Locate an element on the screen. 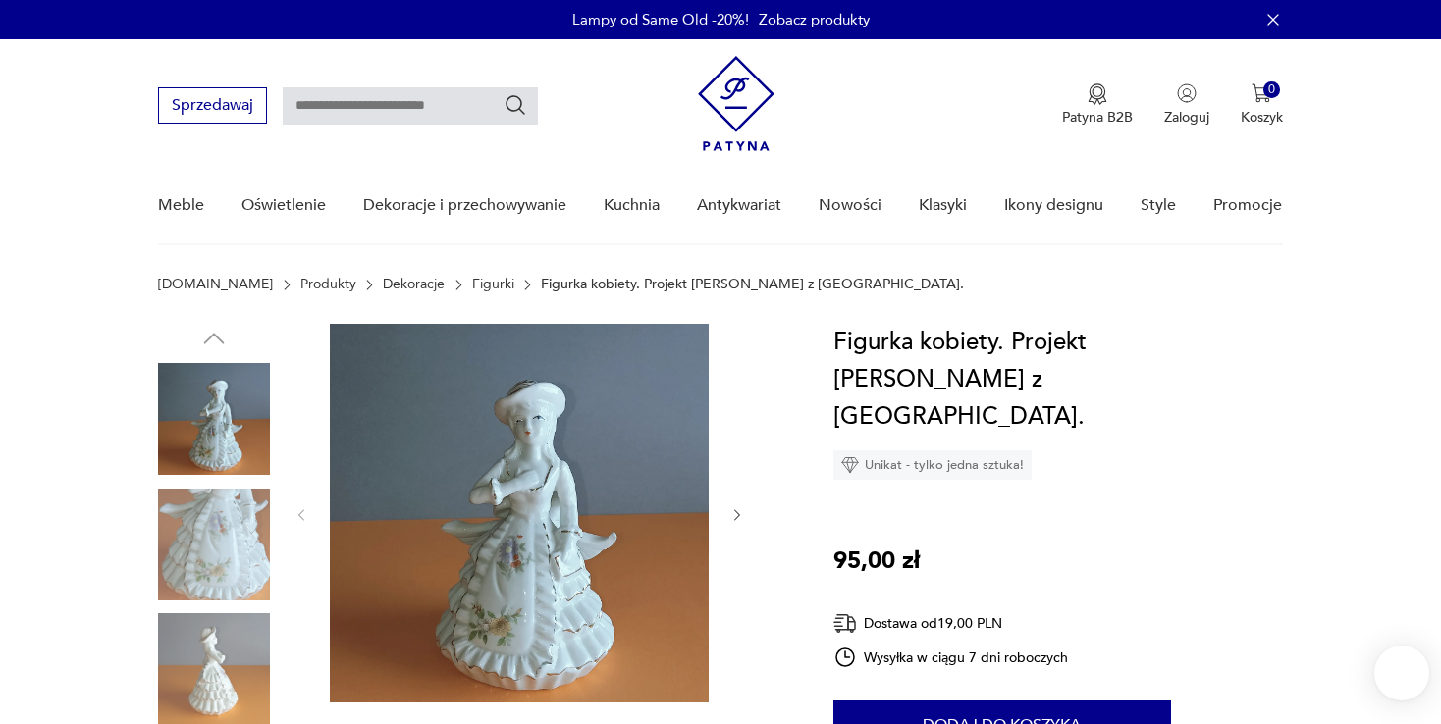 This screenshot has height=724, width=1441. a: Ikony designu is located at coordinates (1053, 205).